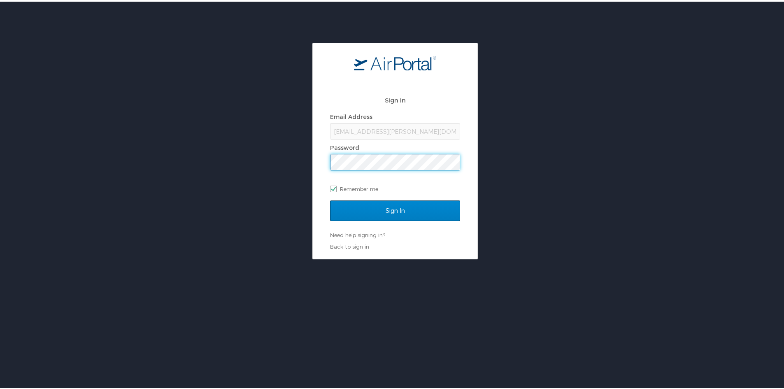 The width and height of the screenshot is (784, 389). What do you see at coordinates (344, 146) in the screenshot?
I see `label: Password` at bounding box center [344, 146].